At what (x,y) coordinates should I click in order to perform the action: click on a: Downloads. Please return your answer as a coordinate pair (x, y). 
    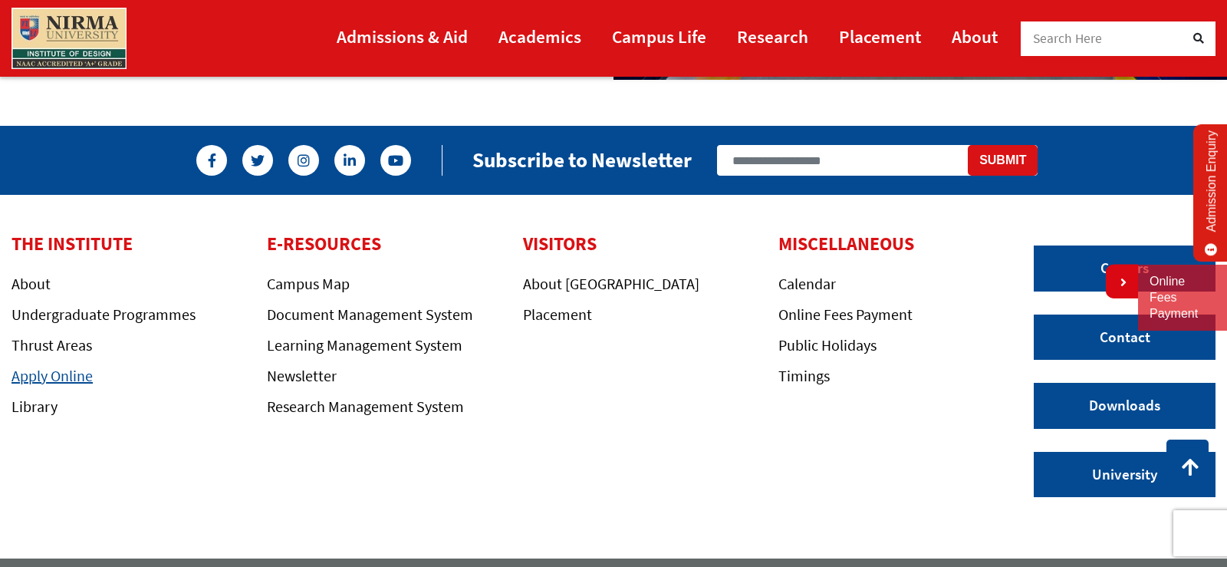
    Looking at the image, I should click on (1124, 406).